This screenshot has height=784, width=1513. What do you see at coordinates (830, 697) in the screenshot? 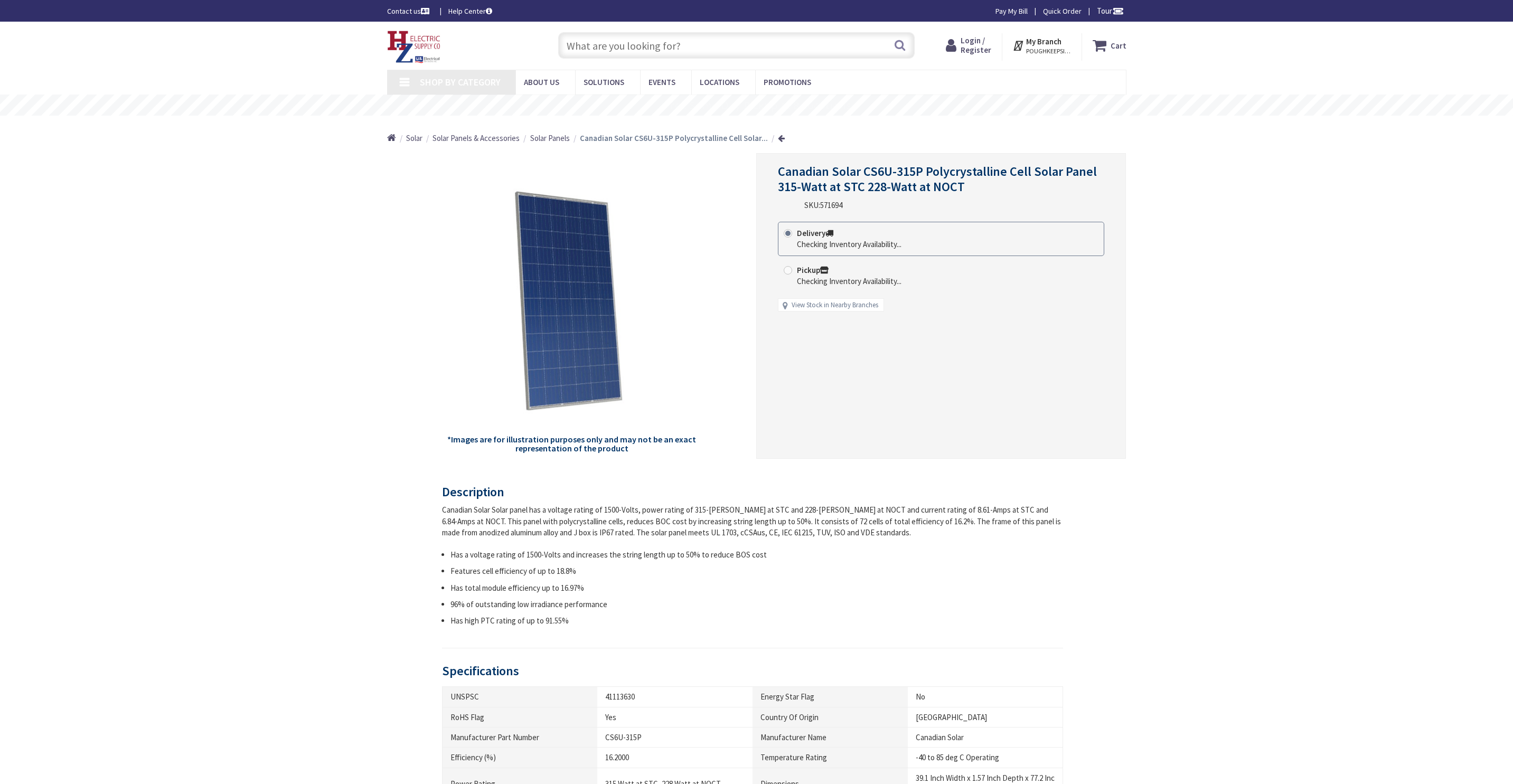
I see `th: Energy Star Flag` at bounding box center [830, 697].